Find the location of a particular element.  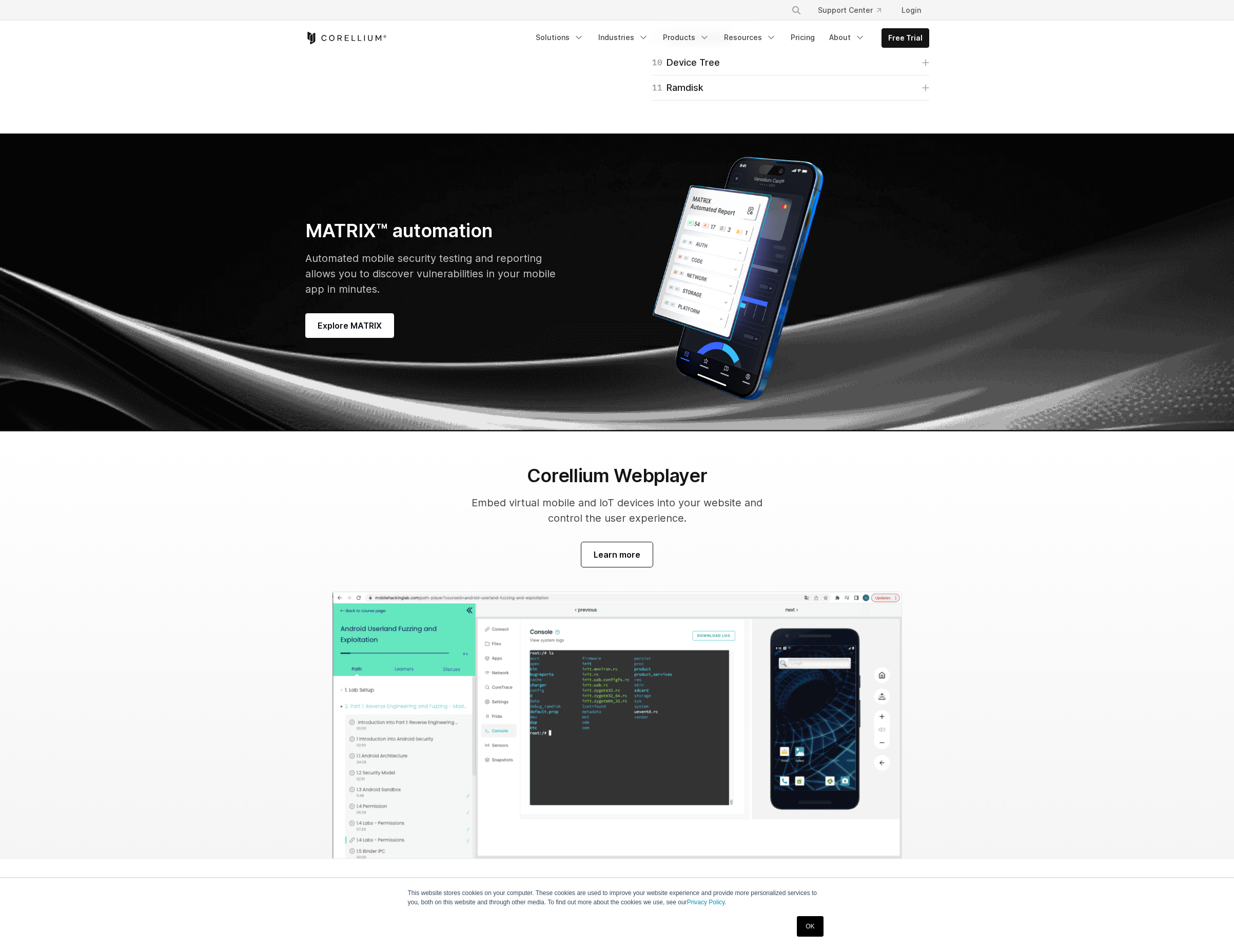

div: Ramdisk is located at coordinates (678, 88).